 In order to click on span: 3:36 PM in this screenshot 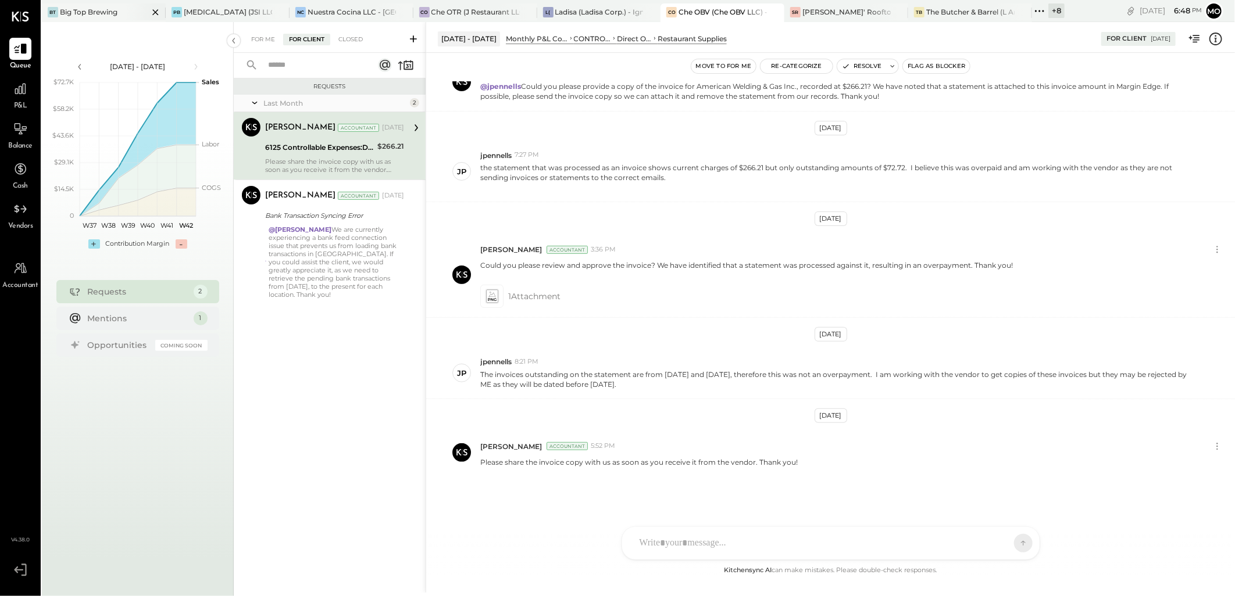, I will do `click(603, 250)`.